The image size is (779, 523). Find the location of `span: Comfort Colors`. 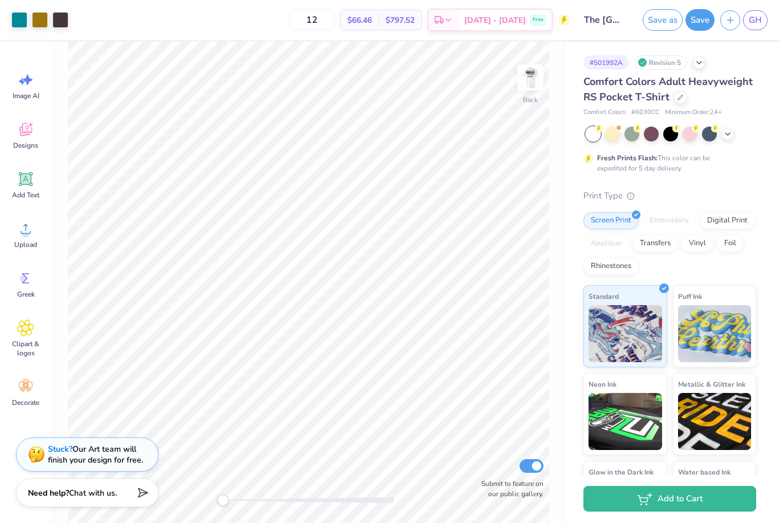

span: Comfort Colors is located at coordinates (605, 112).